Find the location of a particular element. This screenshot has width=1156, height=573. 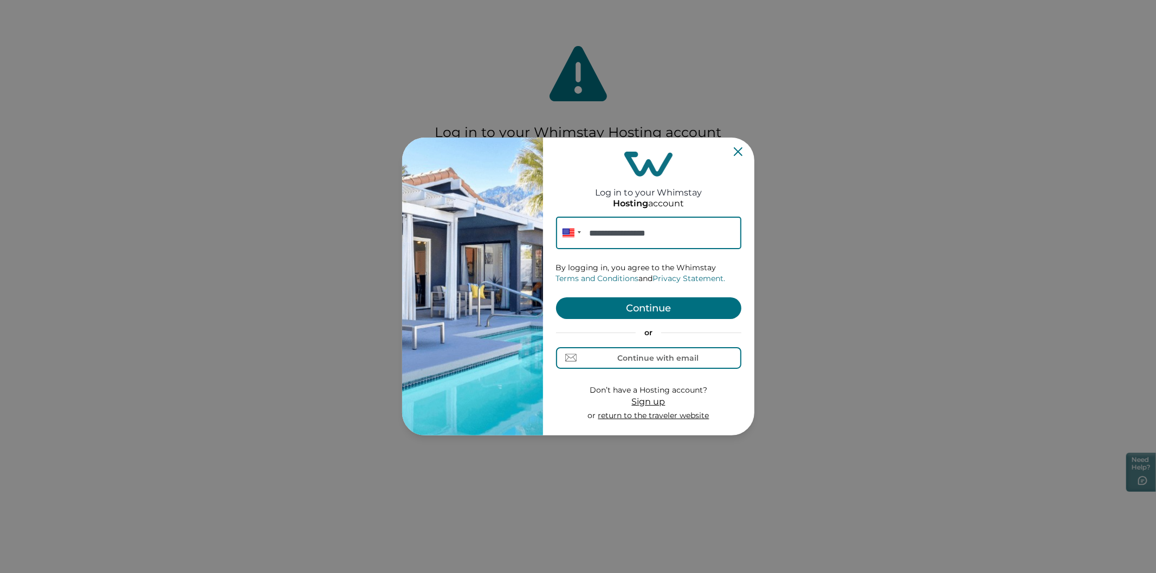

div: United States: + 1 is located at coordinates (570, 233).